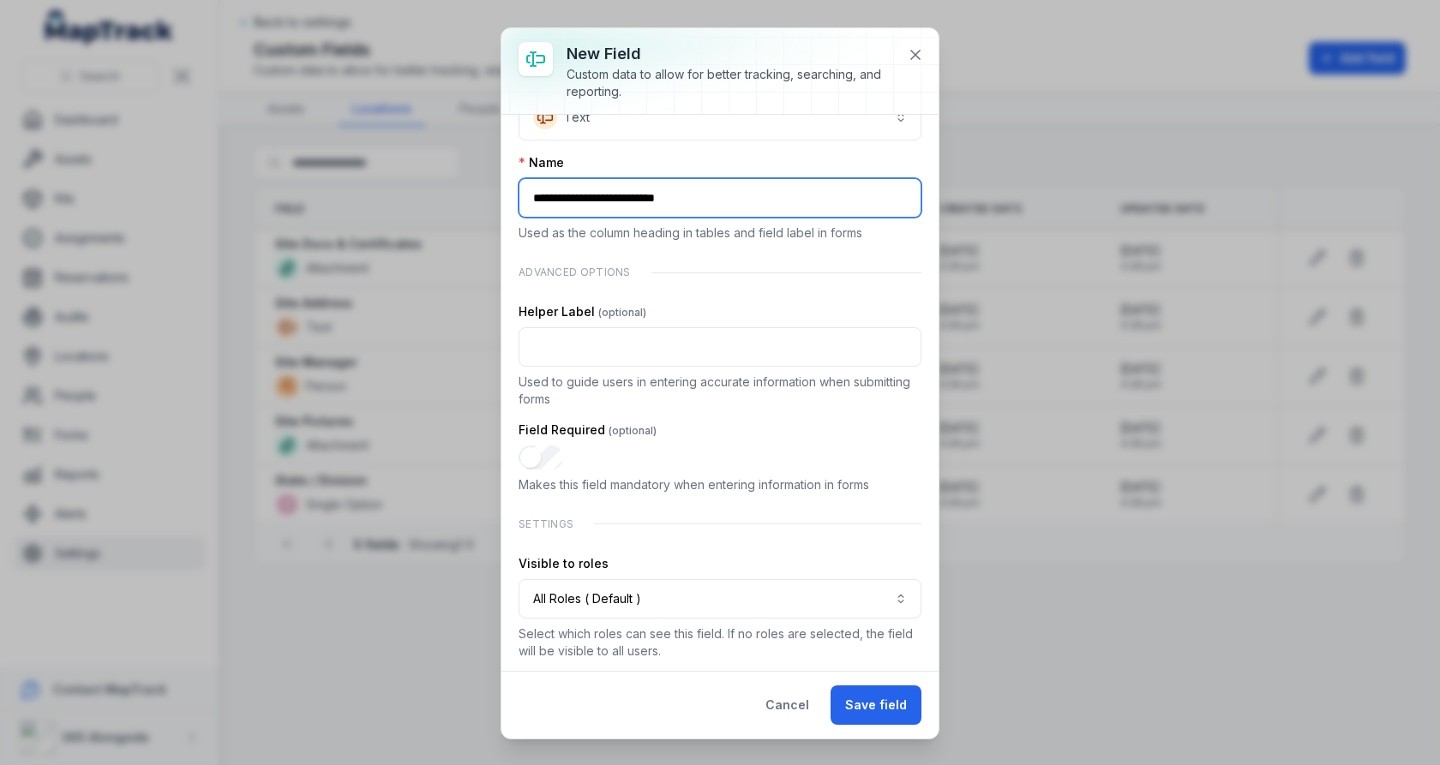 The image size is (1440, 765). I want to click on button: Save field, so click(876, 705).